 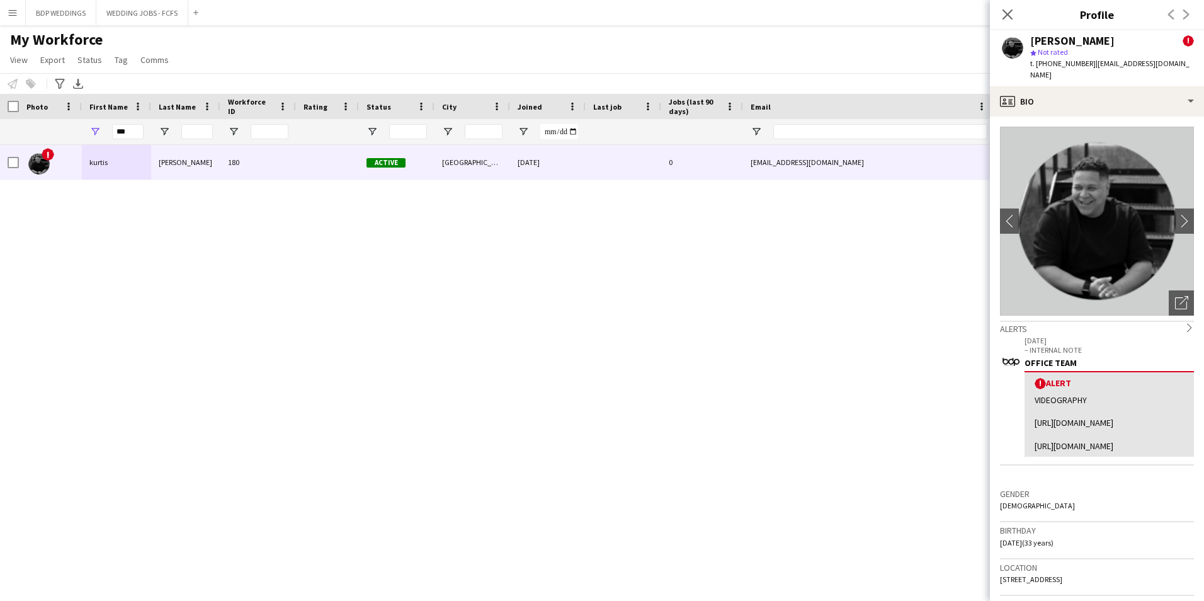 I want to click on div: Alerts, so click(x=1097, y=328).